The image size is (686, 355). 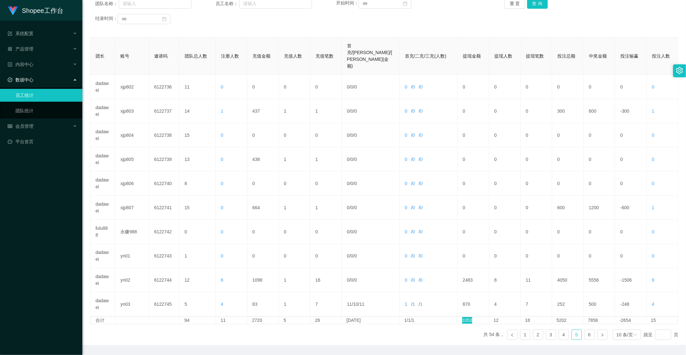 I want to click on td: xjp804, so click(x=132, y=135).